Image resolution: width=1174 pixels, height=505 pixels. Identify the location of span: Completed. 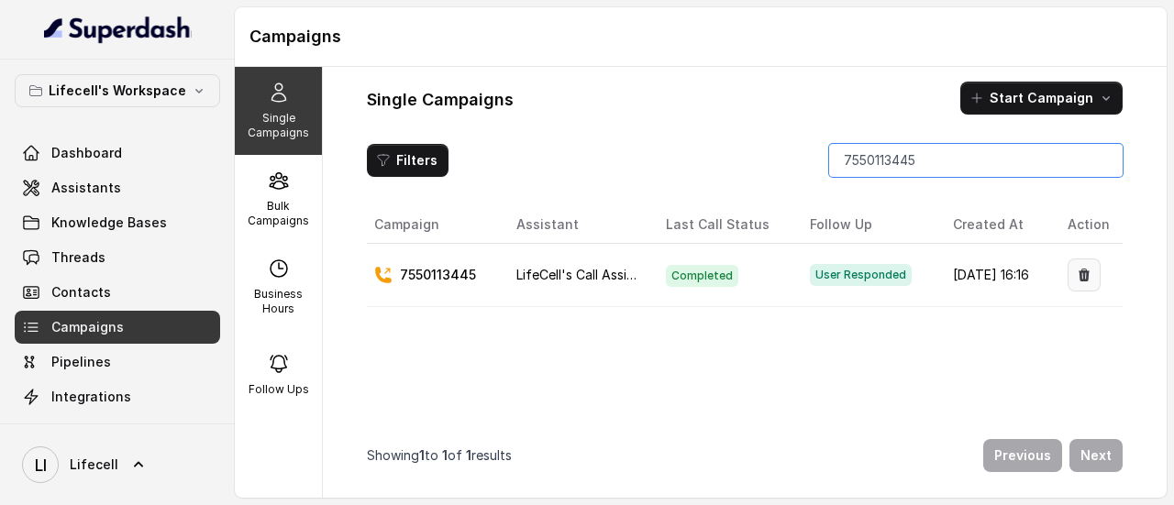
(701, 276).